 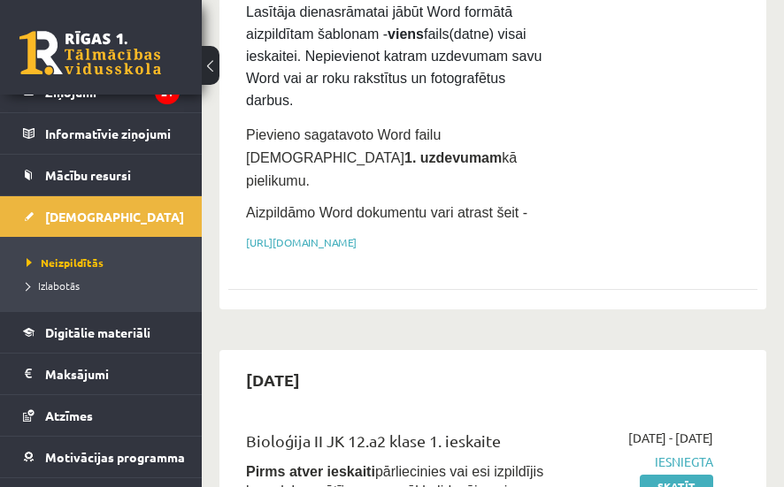 What do you see at coordinates (65, 263) in the screenshot?
I see `span: Neizpildītās` at bounding box center [65, 263].